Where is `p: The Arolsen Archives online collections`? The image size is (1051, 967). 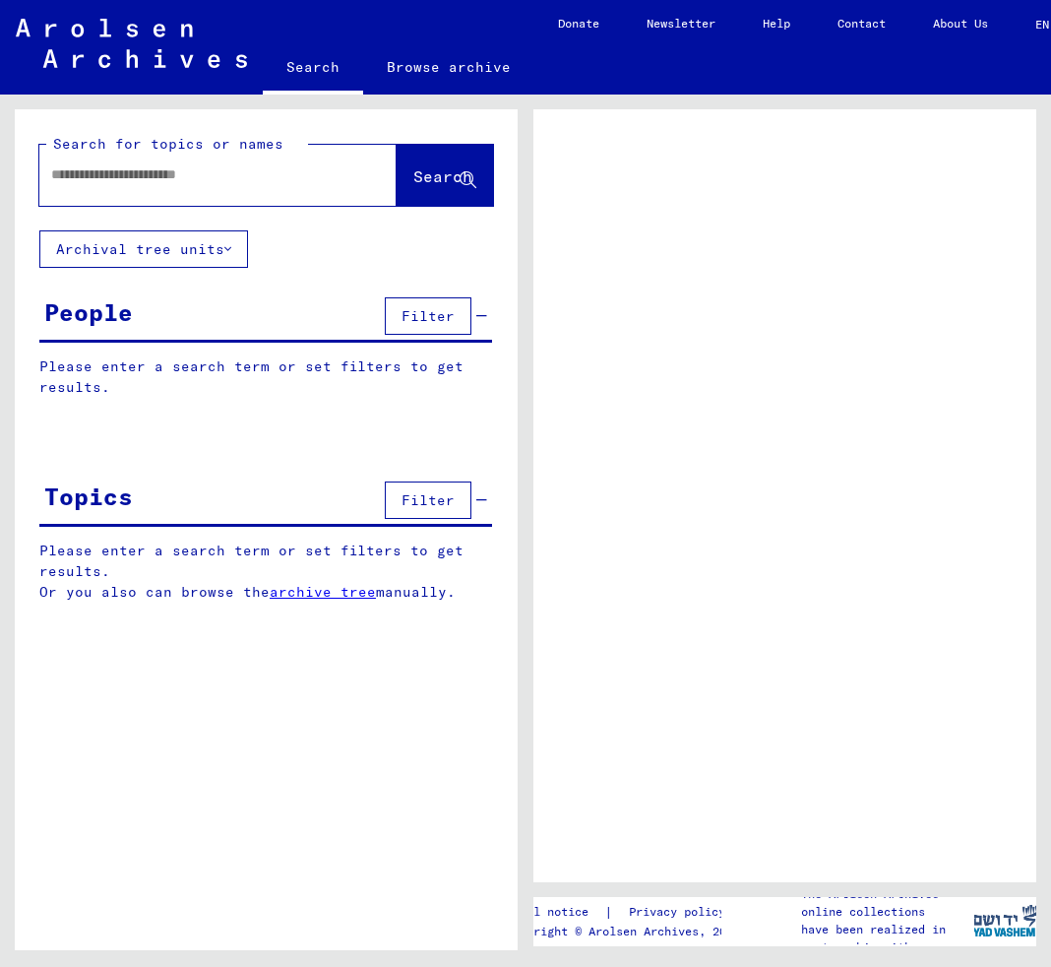
p: The Arolsen Archives online collections is located at coordinates (887, 903).